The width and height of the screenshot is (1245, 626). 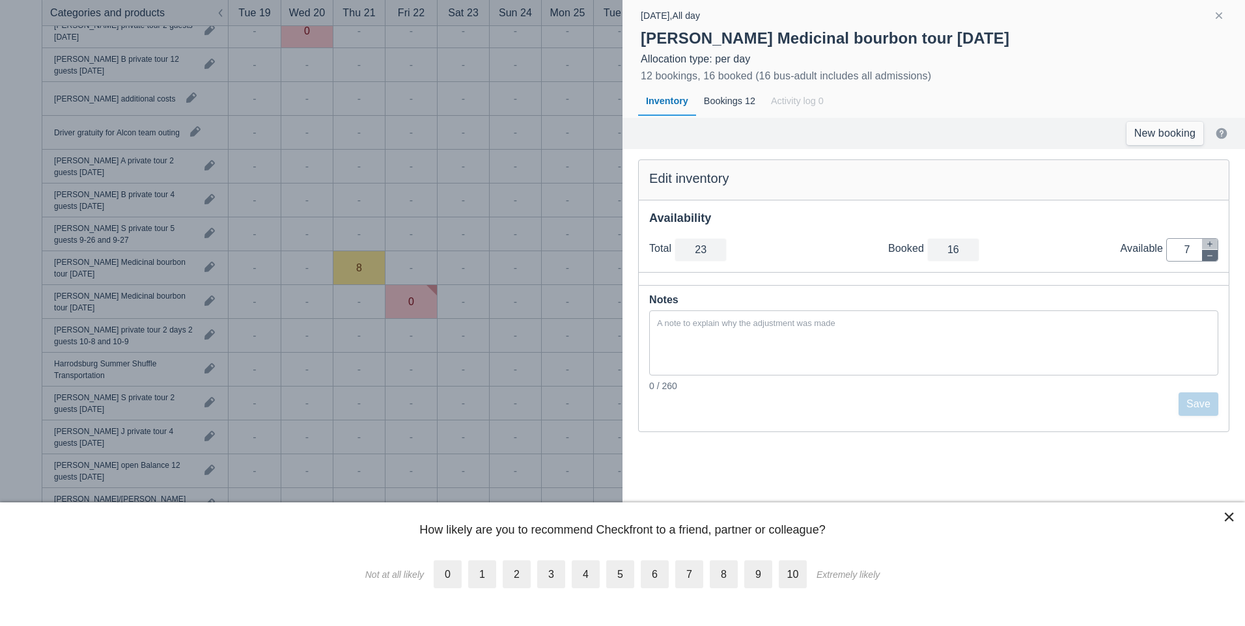 I want to click on label: 9, so click(x=758, y=574).